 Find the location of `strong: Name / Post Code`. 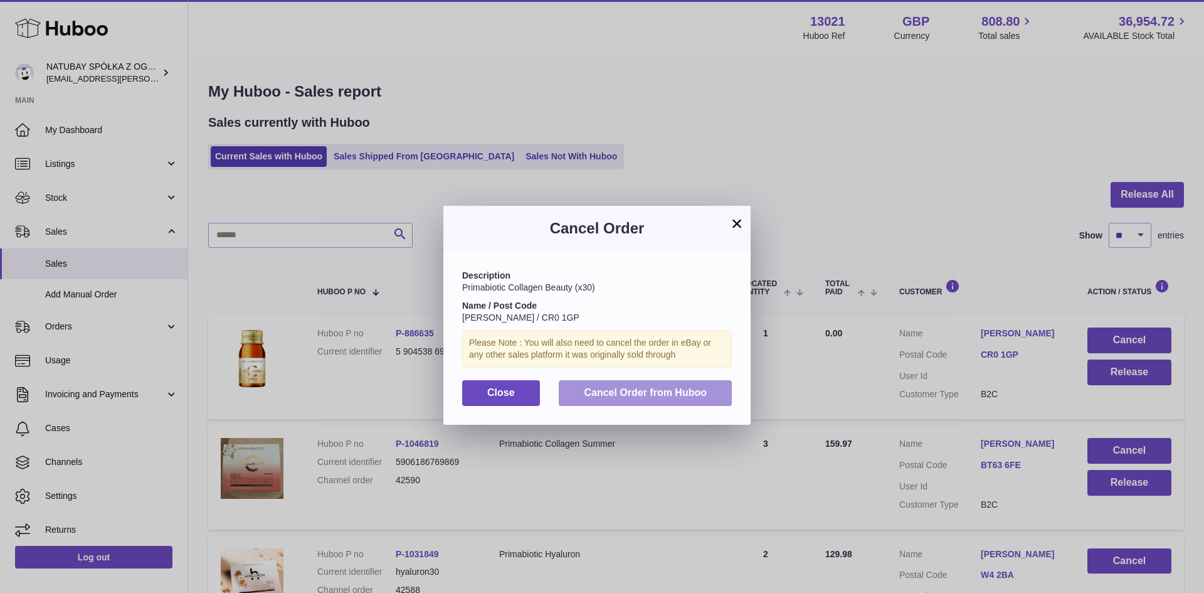

strong: Name / Post Code is located at coordinates (499, 305).